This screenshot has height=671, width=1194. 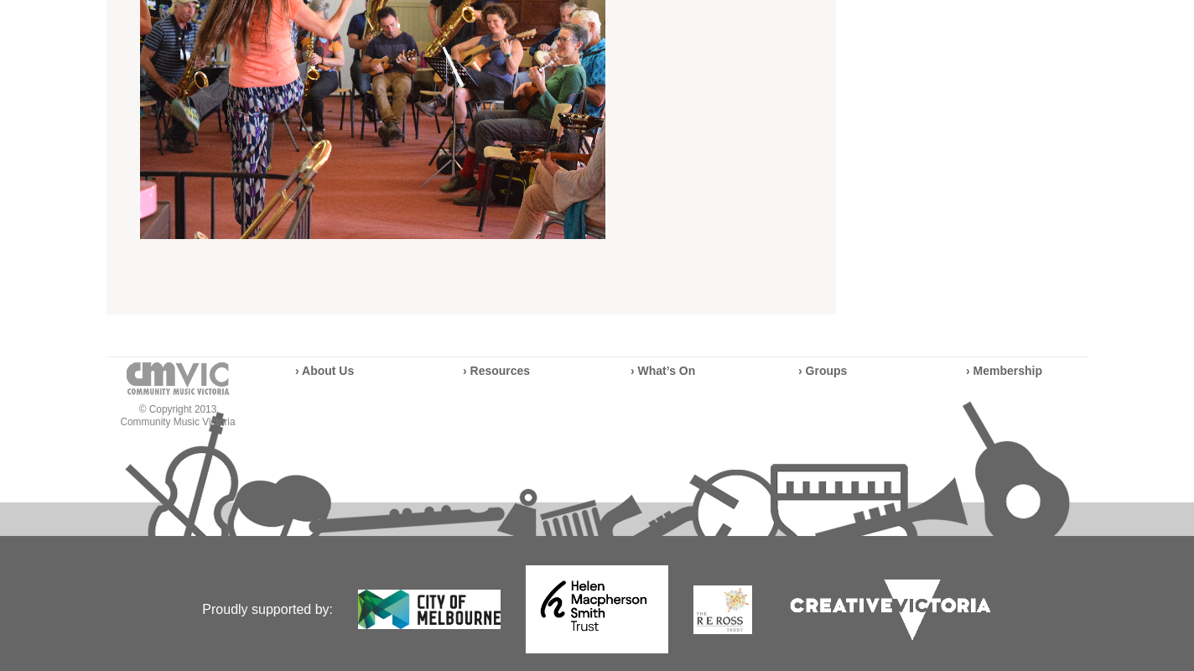 I want to click on a: › What’s On, so click(x=662, y=370).